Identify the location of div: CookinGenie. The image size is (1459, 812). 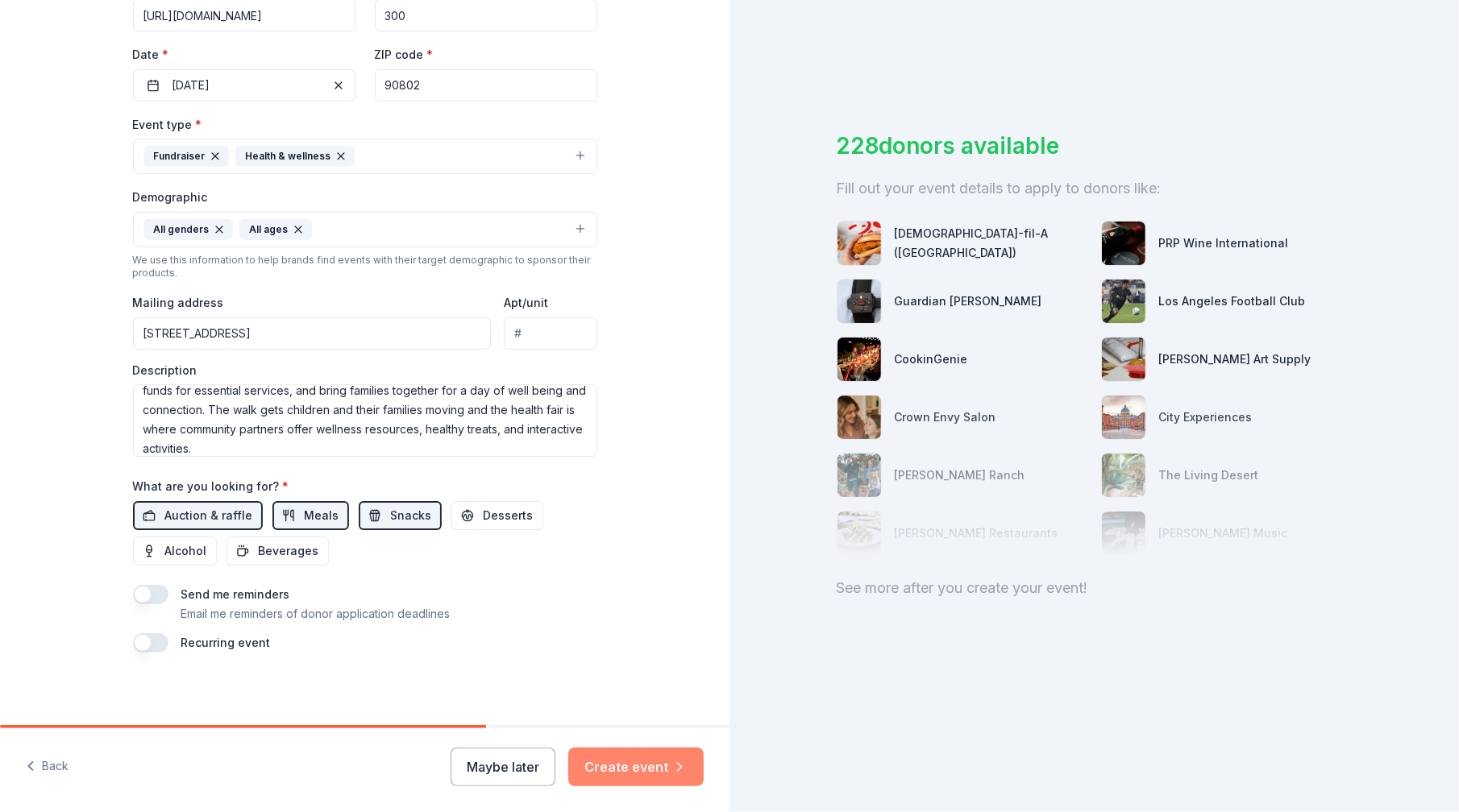
(932, 360).